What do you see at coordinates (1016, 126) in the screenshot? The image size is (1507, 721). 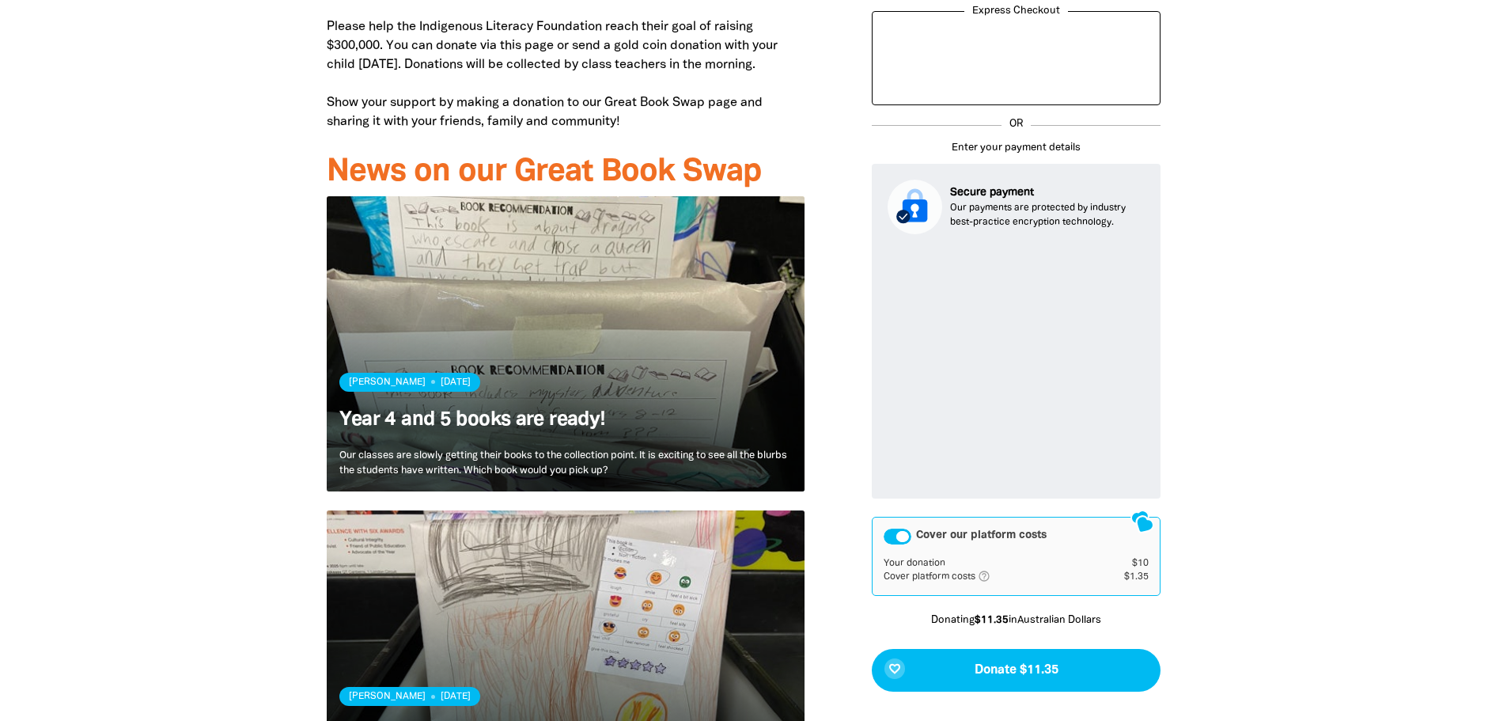 I see `p: OR` at bounding box center [1016, 126].